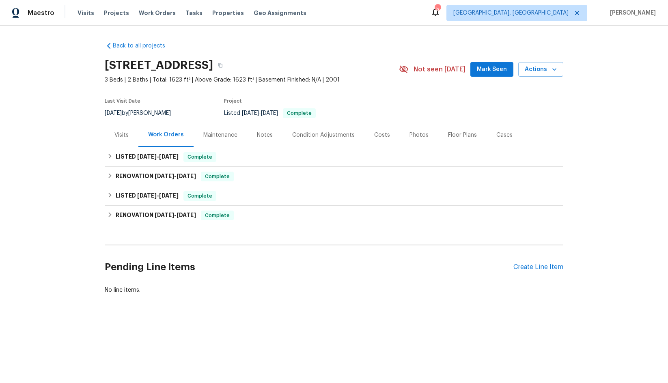  I want to click on span: Visits, so click(86, 13).